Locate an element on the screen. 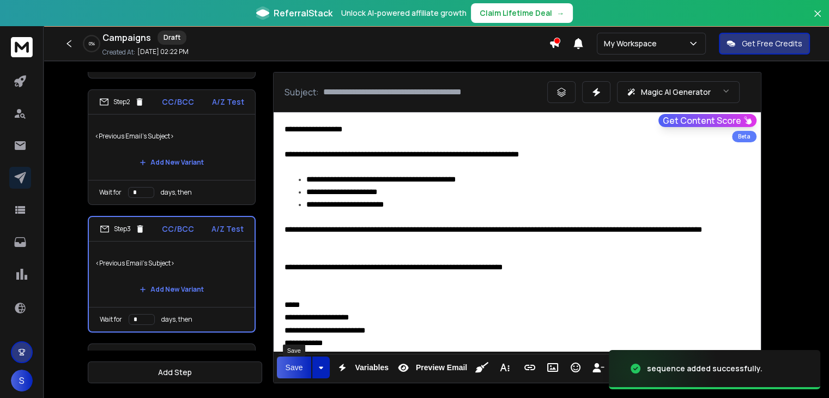  button: Add Step is located at coordinates (175, 372).